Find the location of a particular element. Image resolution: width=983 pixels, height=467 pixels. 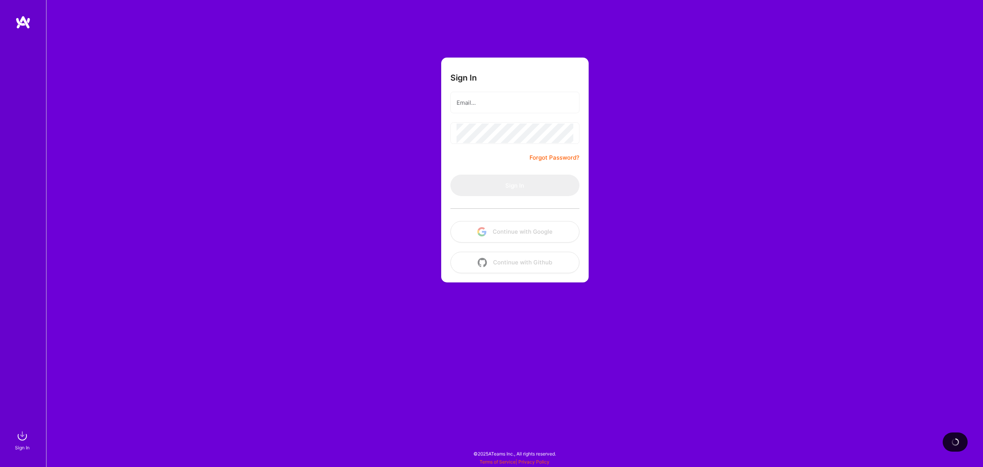

button: Sign In is located at coordinates (515, 185).